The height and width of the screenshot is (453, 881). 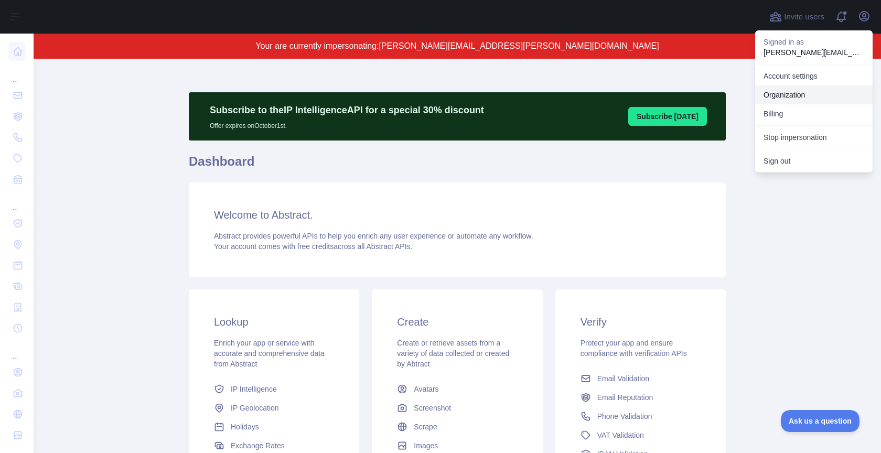 What do you see at coordinates (254, 389) in the screenshot?
I see `span: IP Intelligence` at bounding box center [254, 389].